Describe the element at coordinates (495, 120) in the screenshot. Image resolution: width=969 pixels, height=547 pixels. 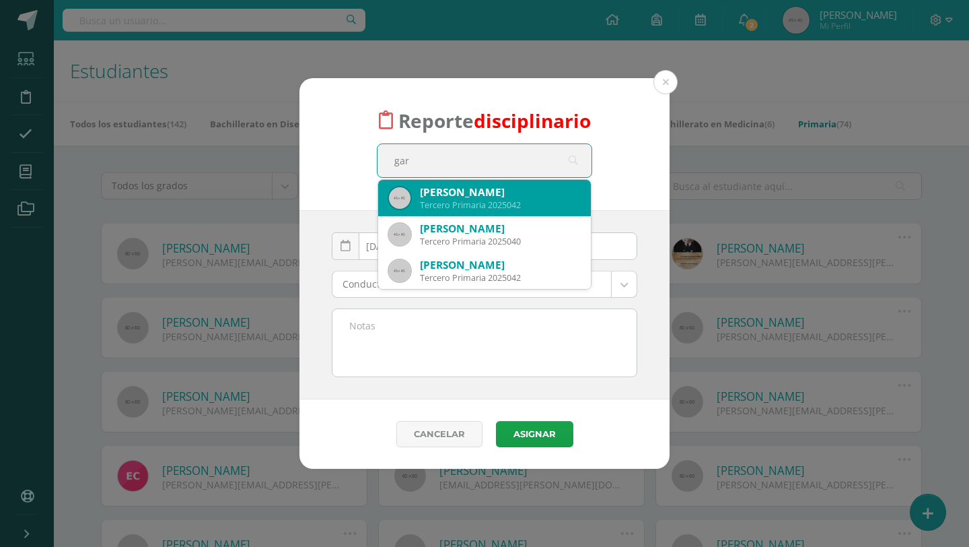
I see `span: Reporte` at that location.